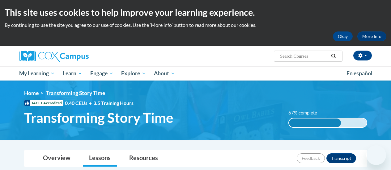  Describe the element at coordinates (114, 103) in the screenshot. I see `span: 3.5 Training Hours` at that location.